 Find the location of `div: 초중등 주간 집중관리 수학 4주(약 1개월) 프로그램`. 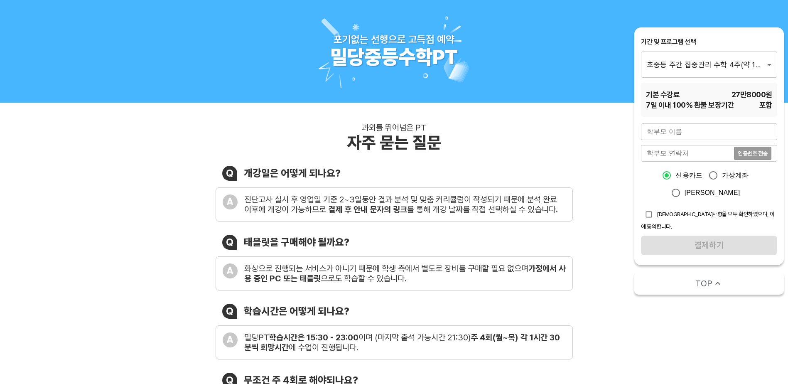

div: 초중등 주간 집중관리 수학 4주(약 1개월) 프로그램 is located at coordinates (709, 64).